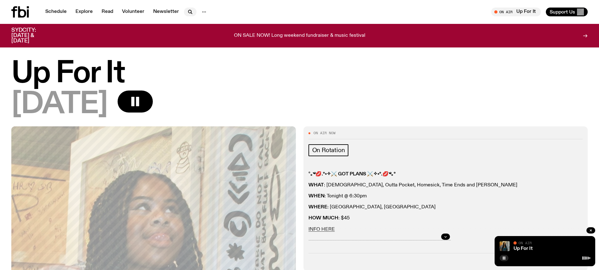 Image resolution: width=599 pixels, height=270 pixels. What do you see at coordinates (523, 249) in the screenshot?
I see `a: Up For It` at bounding box center [523, 249].